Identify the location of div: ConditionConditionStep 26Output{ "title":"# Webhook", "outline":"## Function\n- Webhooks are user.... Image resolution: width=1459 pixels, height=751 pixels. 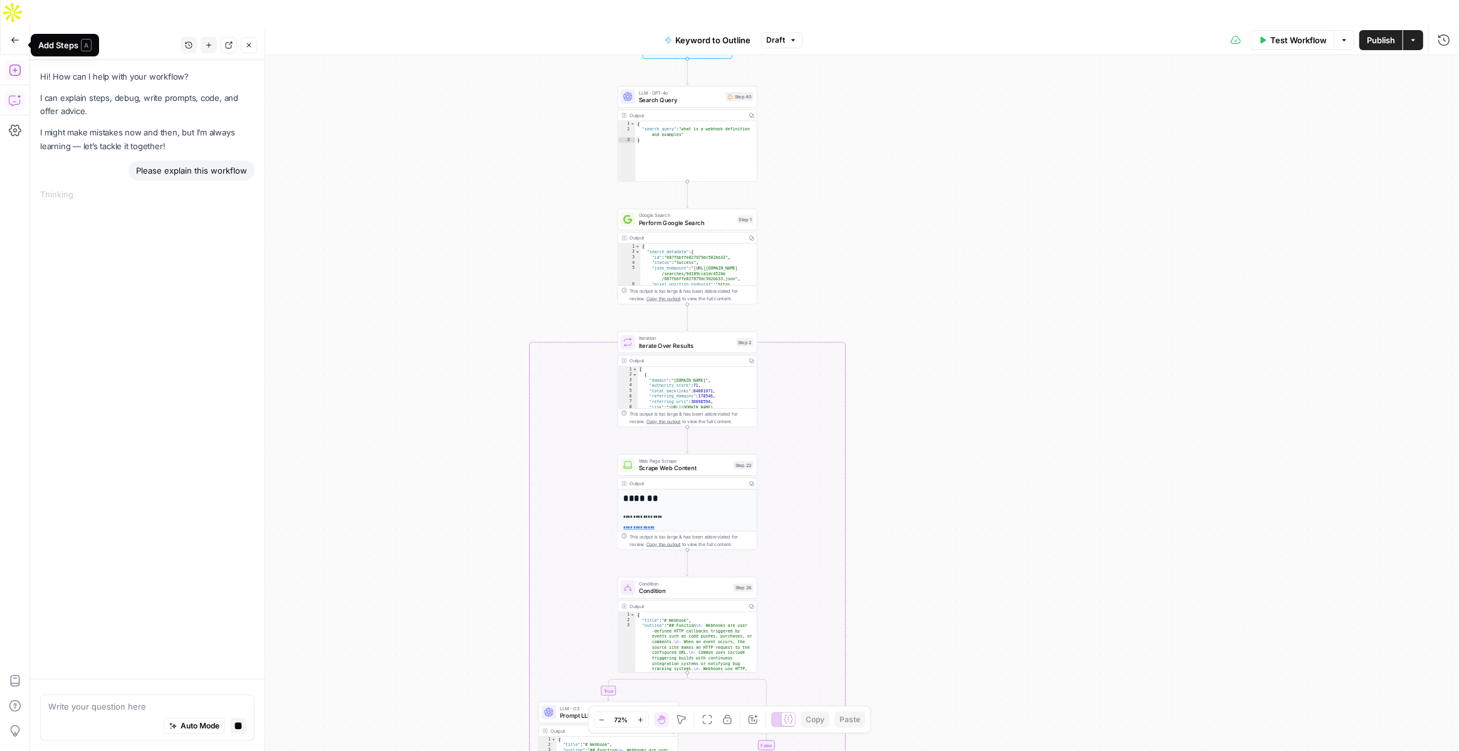
(687, 624).